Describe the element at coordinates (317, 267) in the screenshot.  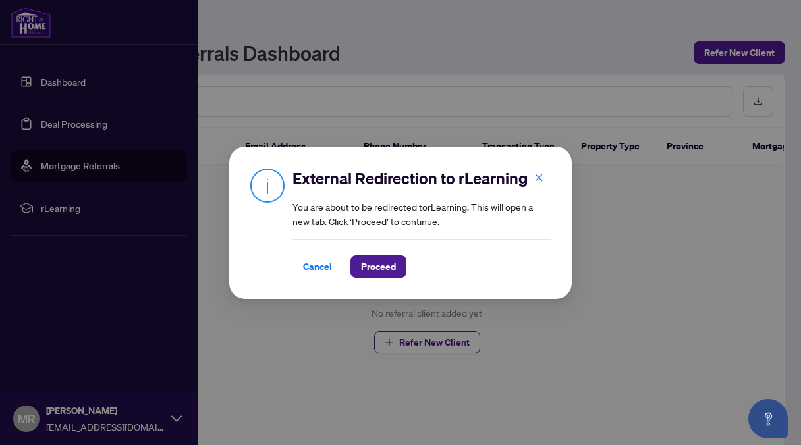
I see `span: Cancel` at that location.